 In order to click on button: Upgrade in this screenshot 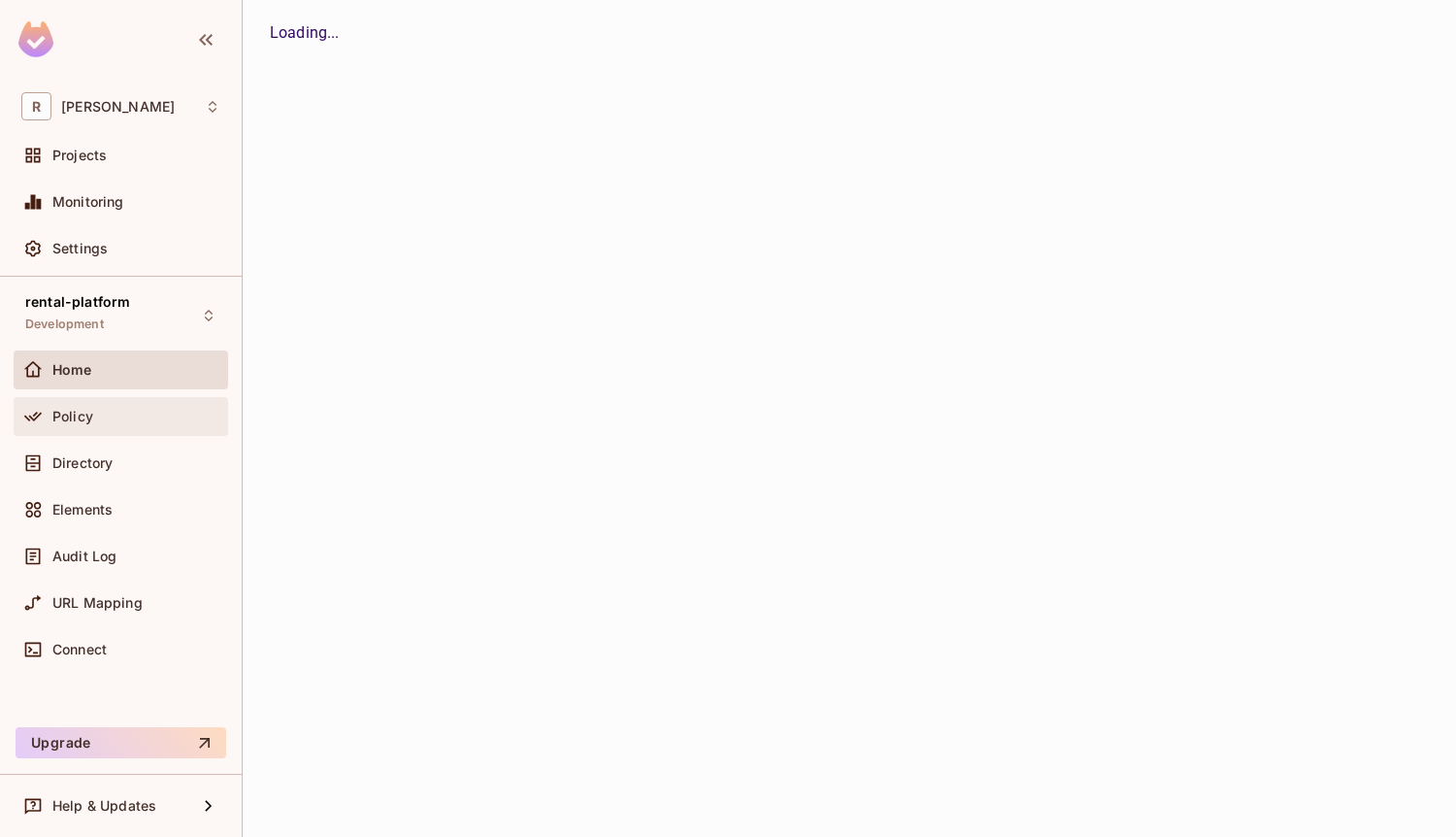, I will do `click(121, 742)`.